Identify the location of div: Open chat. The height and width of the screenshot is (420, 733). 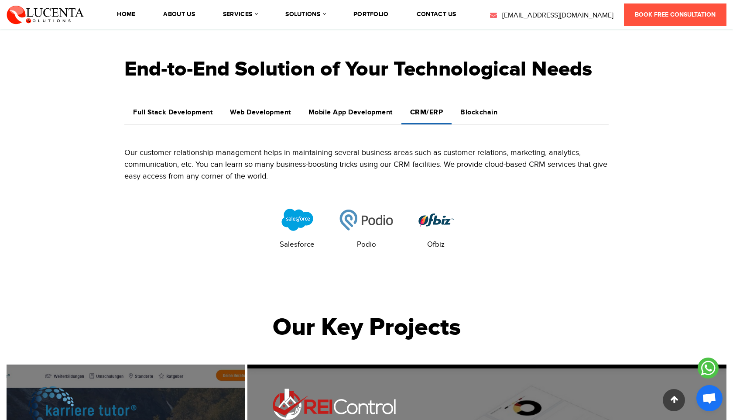
(710, 398).